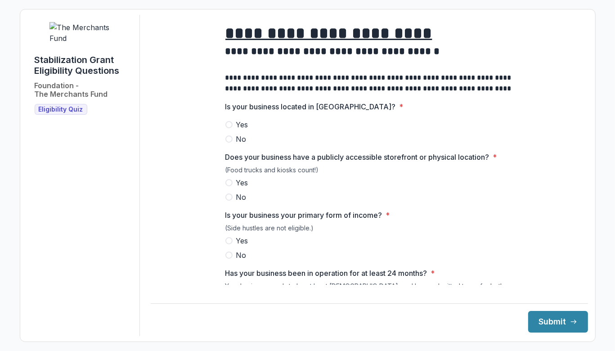 The image size is (615, 351). What do you see at coordinates (61, 109) in the screenshot?
I see `span: Eligibility Quiz` at bounding box center [61, 109].